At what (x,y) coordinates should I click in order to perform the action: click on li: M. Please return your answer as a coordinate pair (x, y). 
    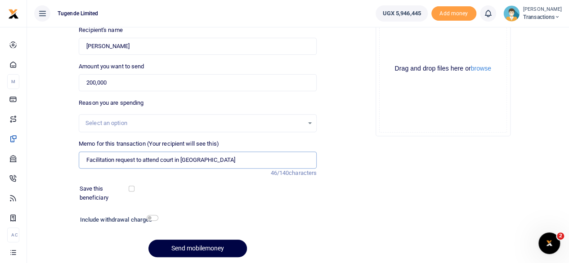
    Looking at the image, I should click on (13, 81).